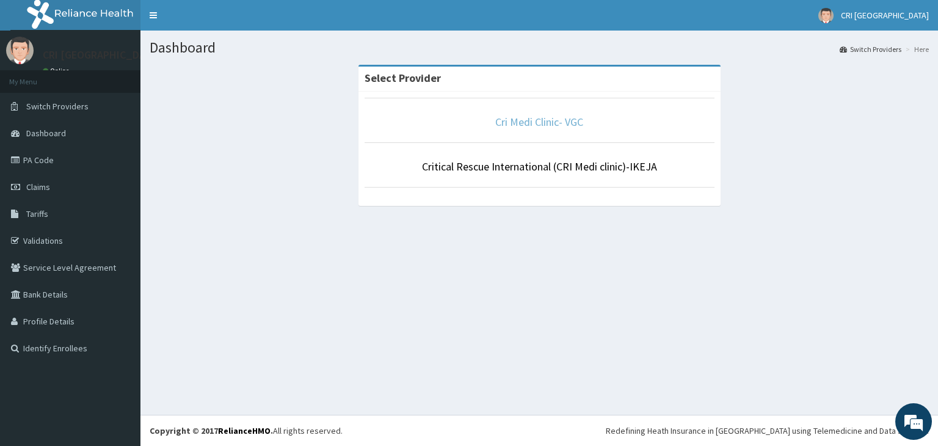  I want to click on span: Claims, so click(38, 187).